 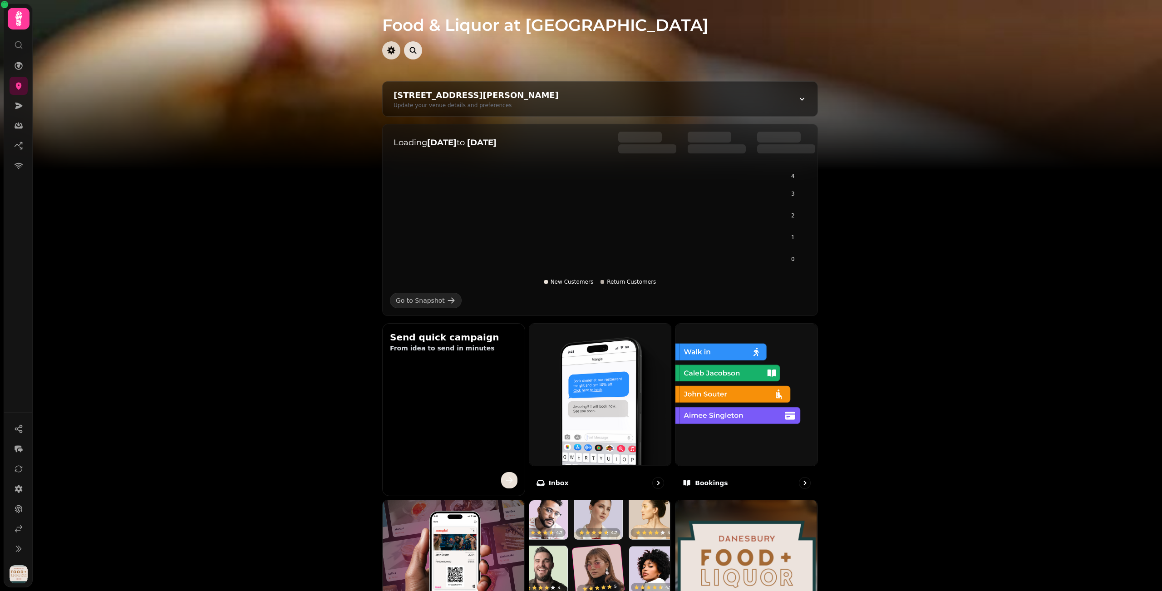 What do you see at coordinates (793, 216) in the screenshot?
I see `tspan: 2` at bounding box center [793, 216].